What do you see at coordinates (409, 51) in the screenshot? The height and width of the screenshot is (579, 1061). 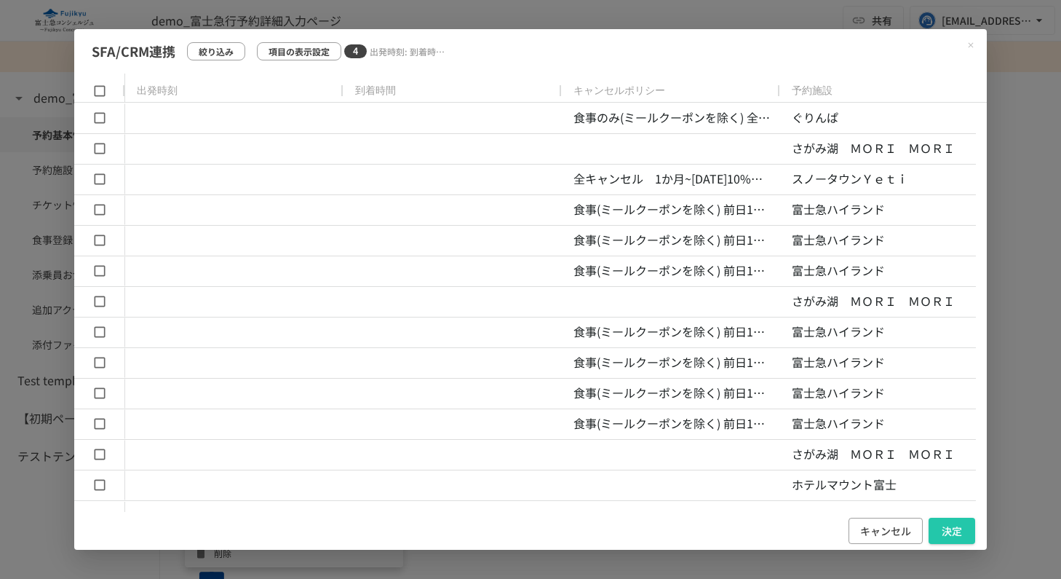 I see `p: 出発時刻: 到着時間: キャンセルポリシー: 予約施設` at bounding box center [409, 51].